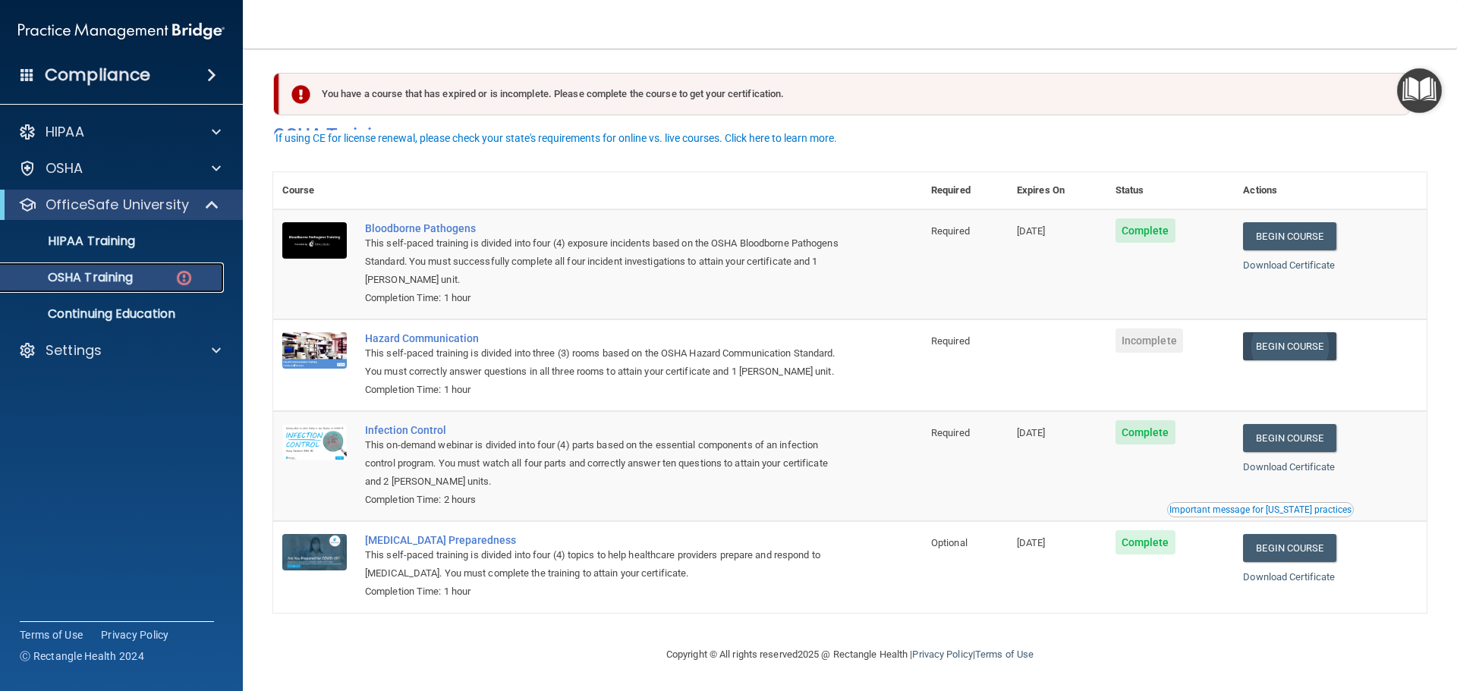 Image resolution: width=1457 pixels, height=691 pixels. What do you see at coordinates (1057, 190) in the screenshot?
I see `th: Expires On` at bounding box center [1057, 190].